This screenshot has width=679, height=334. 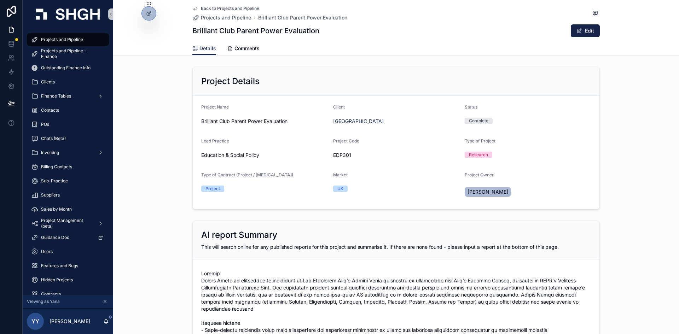 What do you see at coordinates (212, 189) in the screenshot?
I see `div: Project` at bounding box center [212, 189].